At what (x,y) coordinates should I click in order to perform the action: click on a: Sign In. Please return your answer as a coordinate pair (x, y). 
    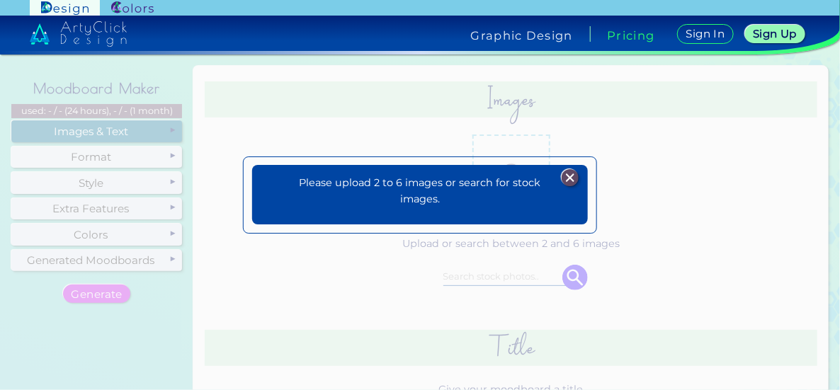
    Looking at the image, I should click on (706, 34).